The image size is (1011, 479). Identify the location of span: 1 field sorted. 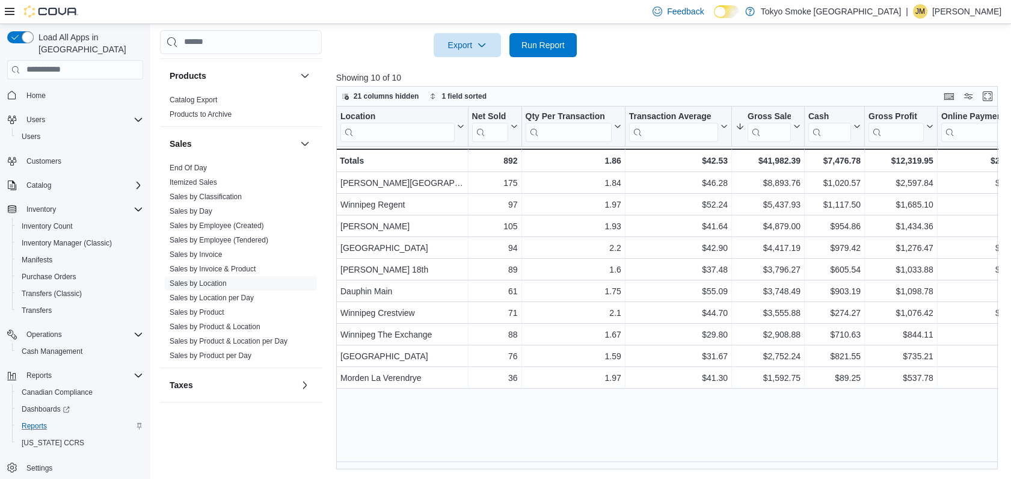
(464, 96).